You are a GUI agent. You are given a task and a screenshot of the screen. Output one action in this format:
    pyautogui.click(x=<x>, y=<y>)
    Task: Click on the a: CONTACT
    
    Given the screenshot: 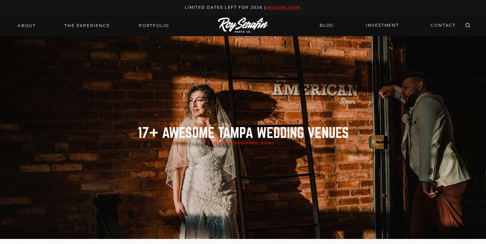 What is the action you would take?
    pyautogui.click(x=443, y=25)
    